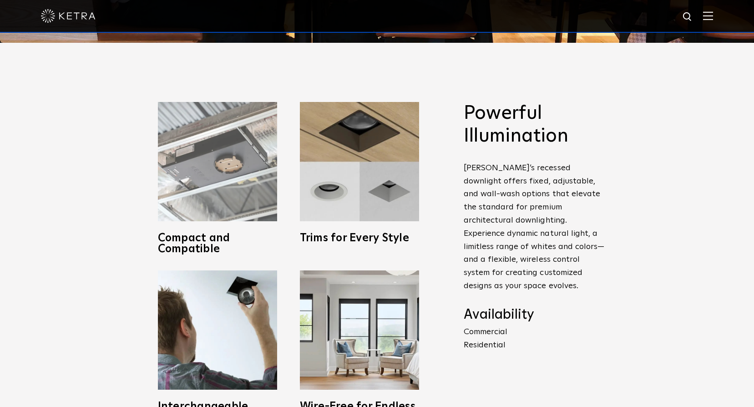  Describe the element at coordinates (534, 125) in the screenshot. I see `h2: Powerful Illumination` at that location.